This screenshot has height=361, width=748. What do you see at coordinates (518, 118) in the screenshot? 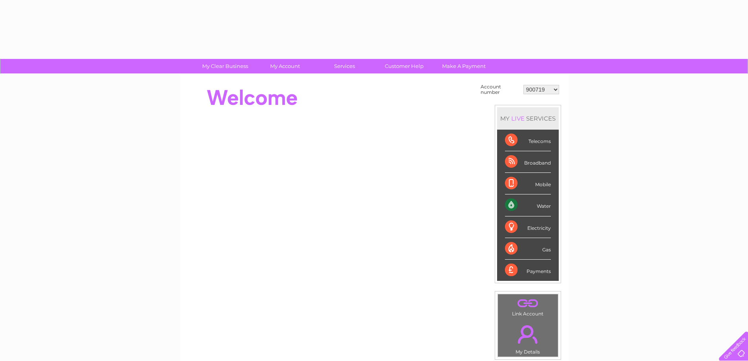
I see `div: LIVE` at bounding box center [518, 118].